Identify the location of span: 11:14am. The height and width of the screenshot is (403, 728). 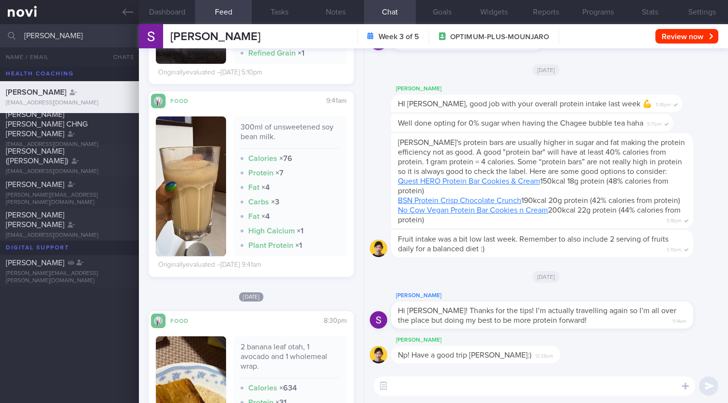
(679, 320).